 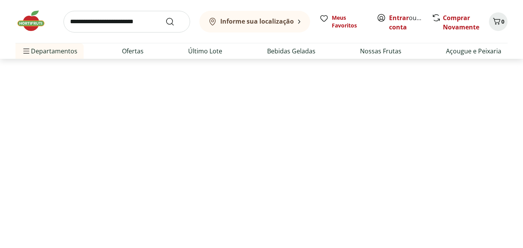 I want to click on span: 0, so click(x=503, y=21).